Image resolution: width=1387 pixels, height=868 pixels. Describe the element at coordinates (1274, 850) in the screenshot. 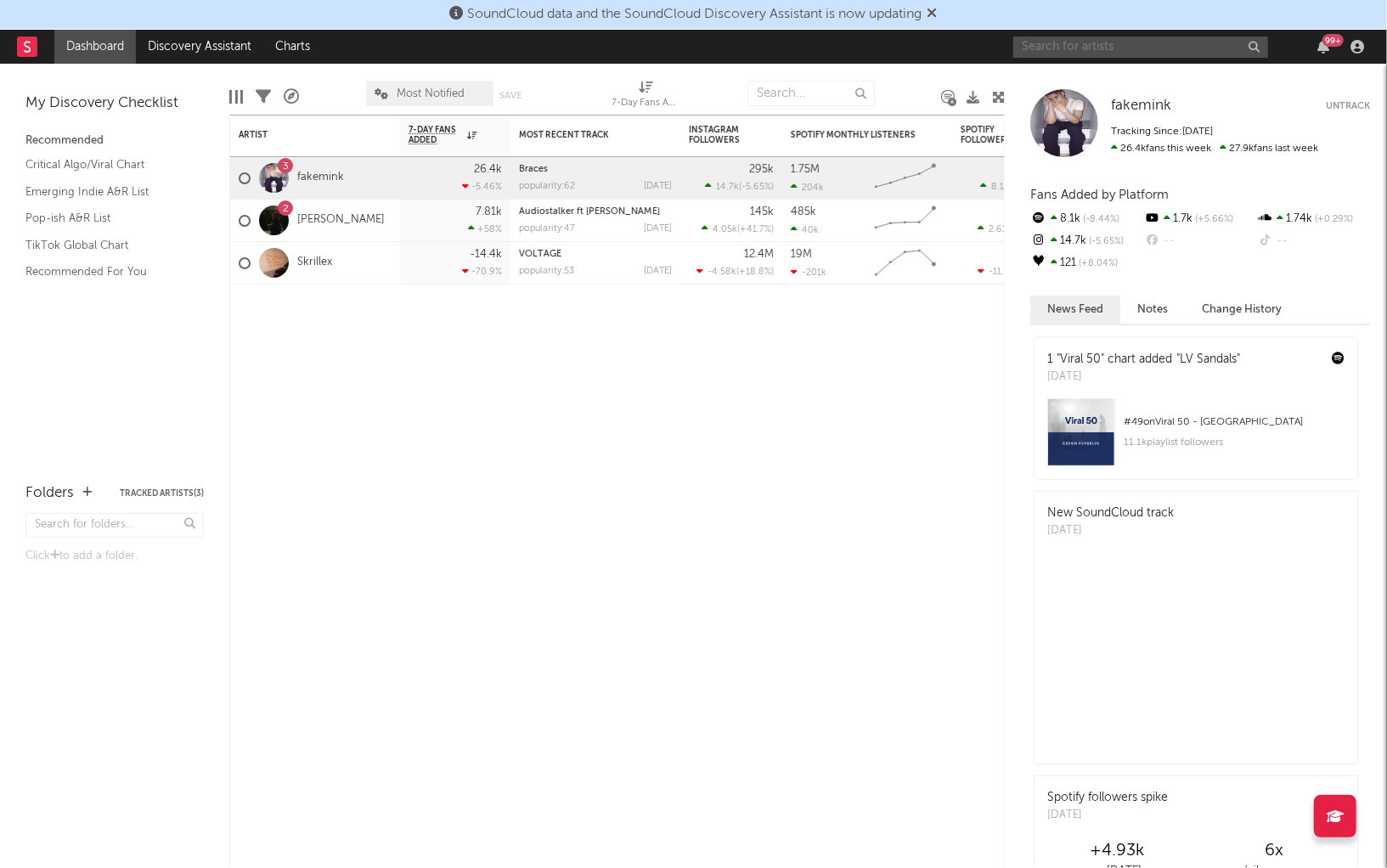

I see `div: 6 x` at that location.